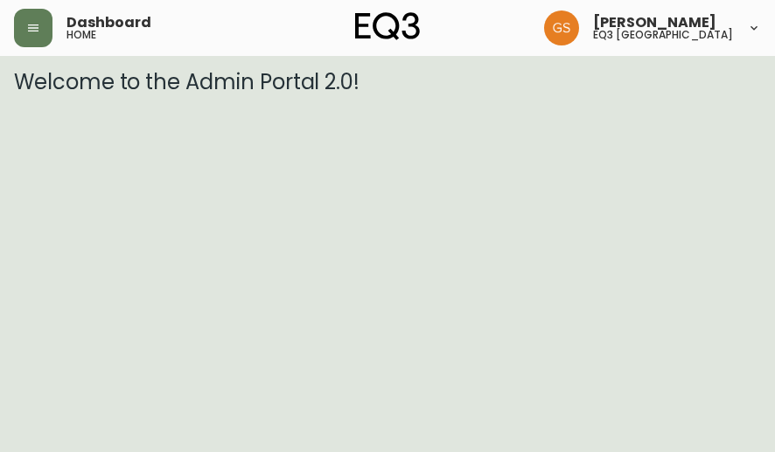 The height and width of the screenshot is (452, 775). Describe the element at coordinates (81, 35) in the screenshot. I see `h5: home` at that location.